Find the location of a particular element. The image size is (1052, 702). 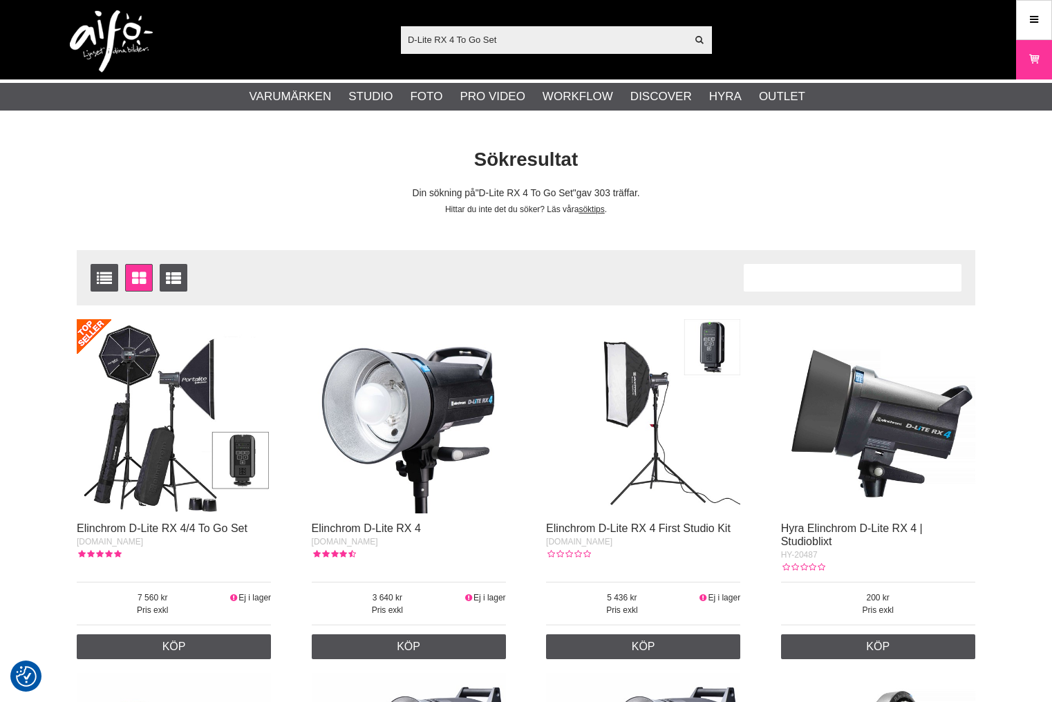

a: Listvisning is located at coordinates (104, 278).